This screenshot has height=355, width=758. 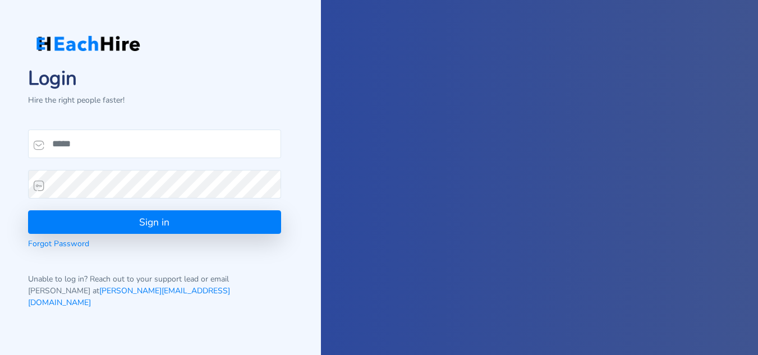 What do you see at coordinates (154, 79) in the screenshot?
I see `h1: Login` at bounding box center [154, 79].